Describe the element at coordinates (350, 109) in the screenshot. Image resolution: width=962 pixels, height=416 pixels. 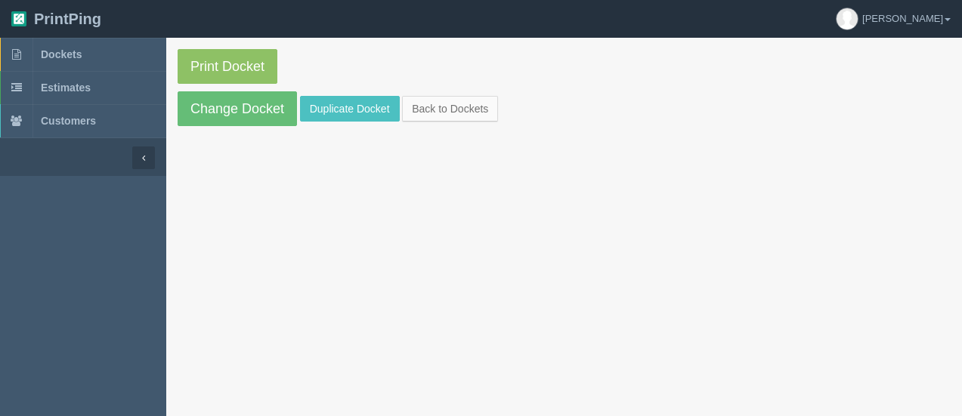
I see `a: Duplicate Docket` at that location.